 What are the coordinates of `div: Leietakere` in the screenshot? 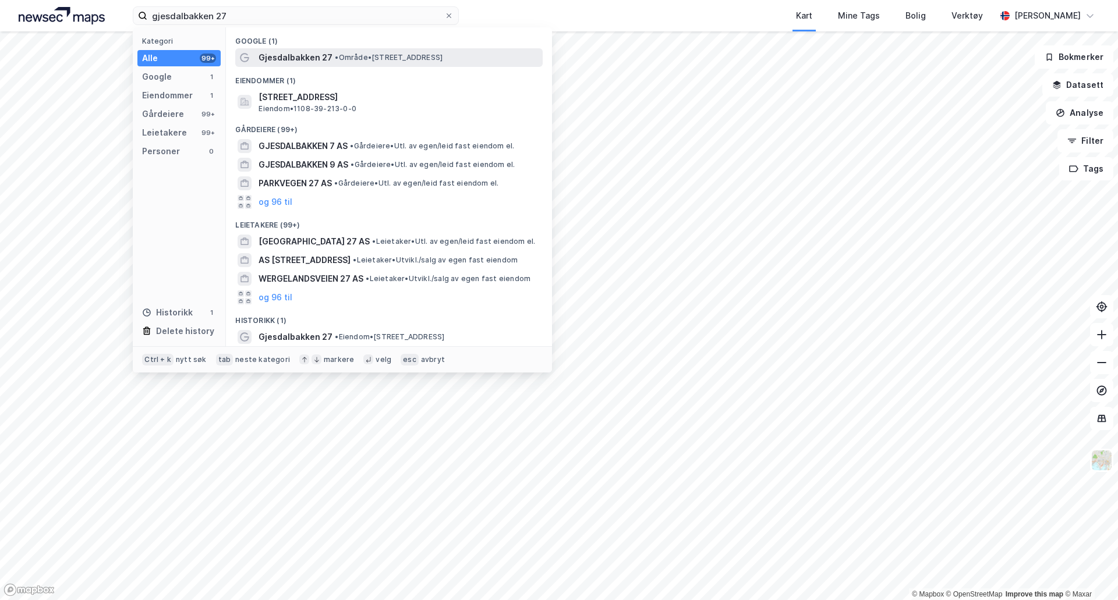 It's located at (164, 133).